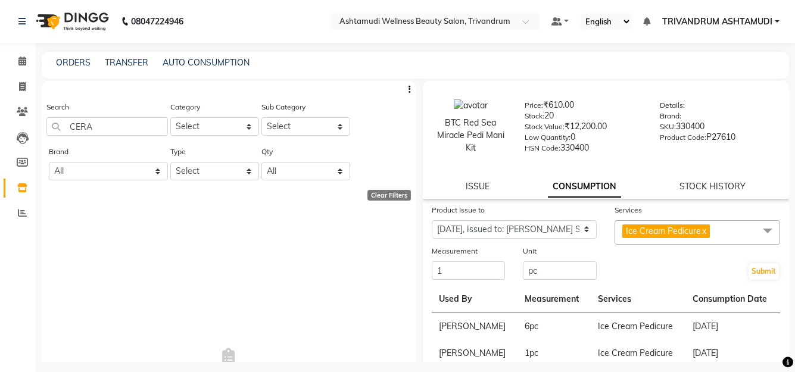 The image size is (795, 372). I want to click on div: ₹12,200.00, so click(583, 129).